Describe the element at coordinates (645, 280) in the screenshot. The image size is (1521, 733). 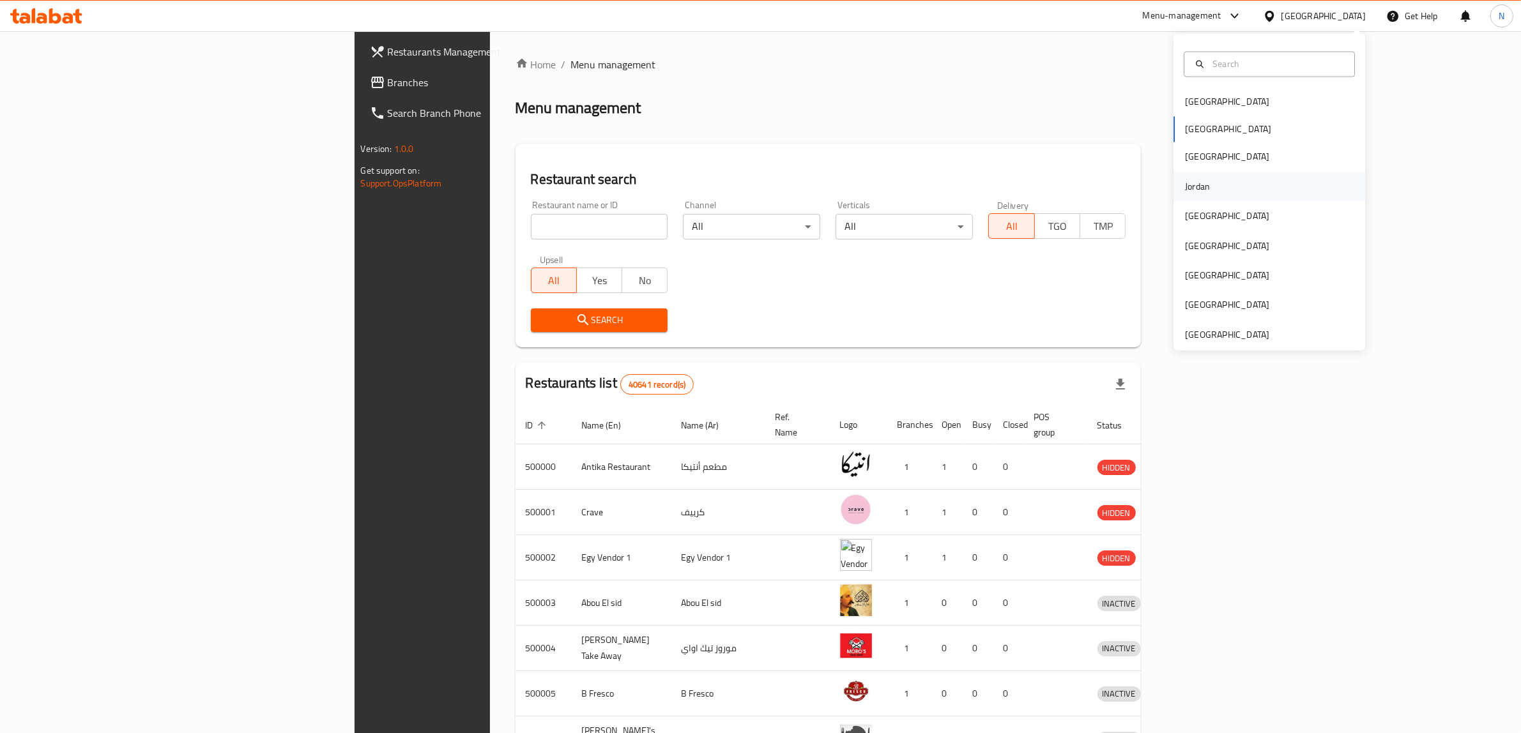
I see `button: No` at that location.